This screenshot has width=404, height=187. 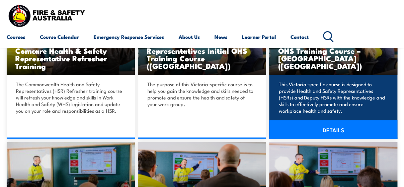 What do you see at coordinates (201, 94) in the screenshot?
I see `p: The purpose of this Victoria-specific course is to help you gain the knowledge and skills needed ...` at bounding box center [201, 94].